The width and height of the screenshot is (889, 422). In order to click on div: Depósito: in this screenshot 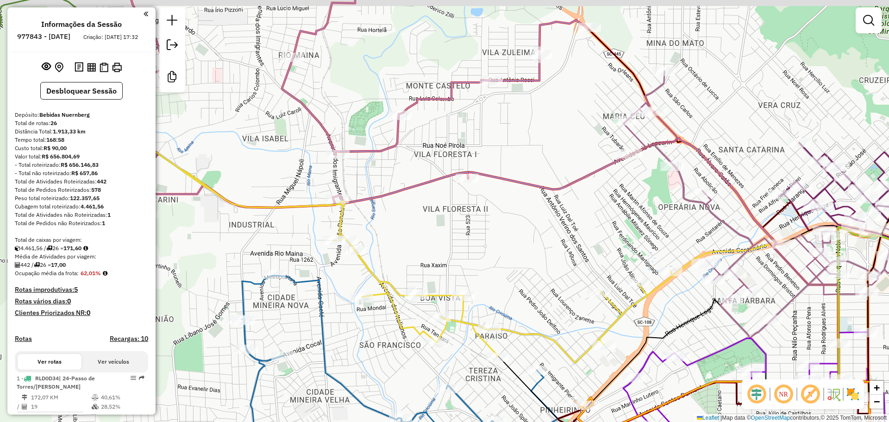, I will do `click(81, 115)`.